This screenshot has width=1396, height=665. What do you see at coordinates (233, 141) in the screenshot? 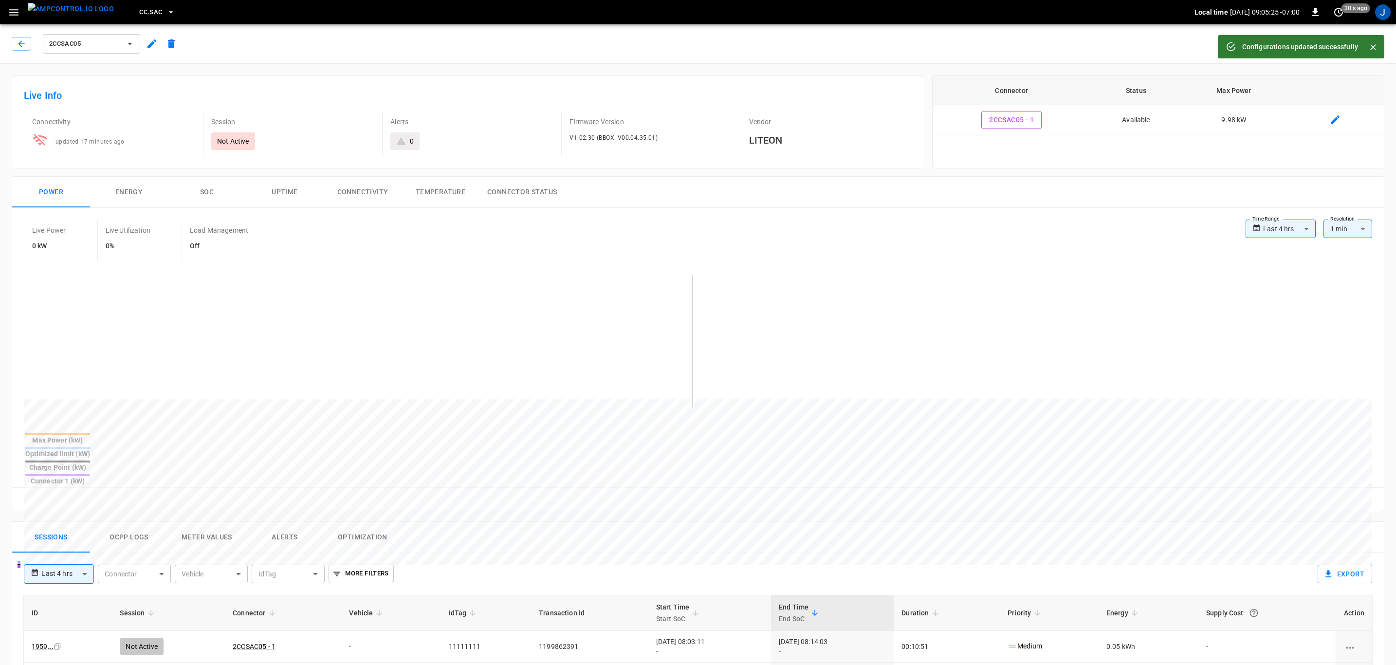
I see `p: Not Active` at bounding box center [233, 141].